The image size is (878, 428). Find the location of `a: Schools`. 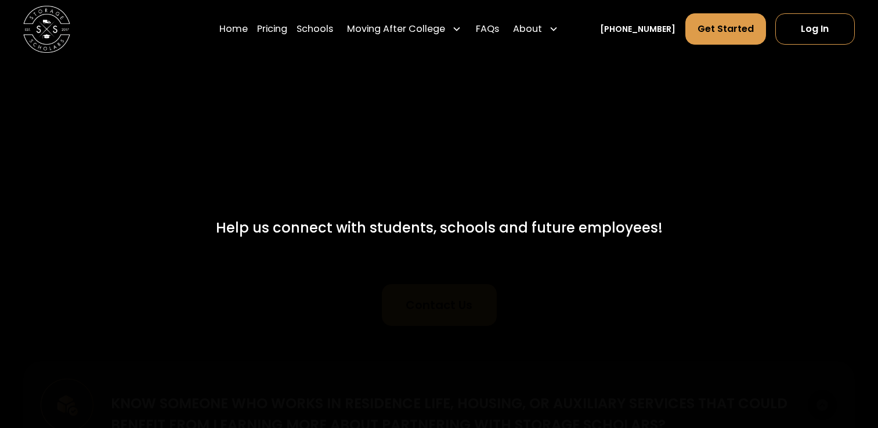

a: Schools is located at coordinates (314, 29).